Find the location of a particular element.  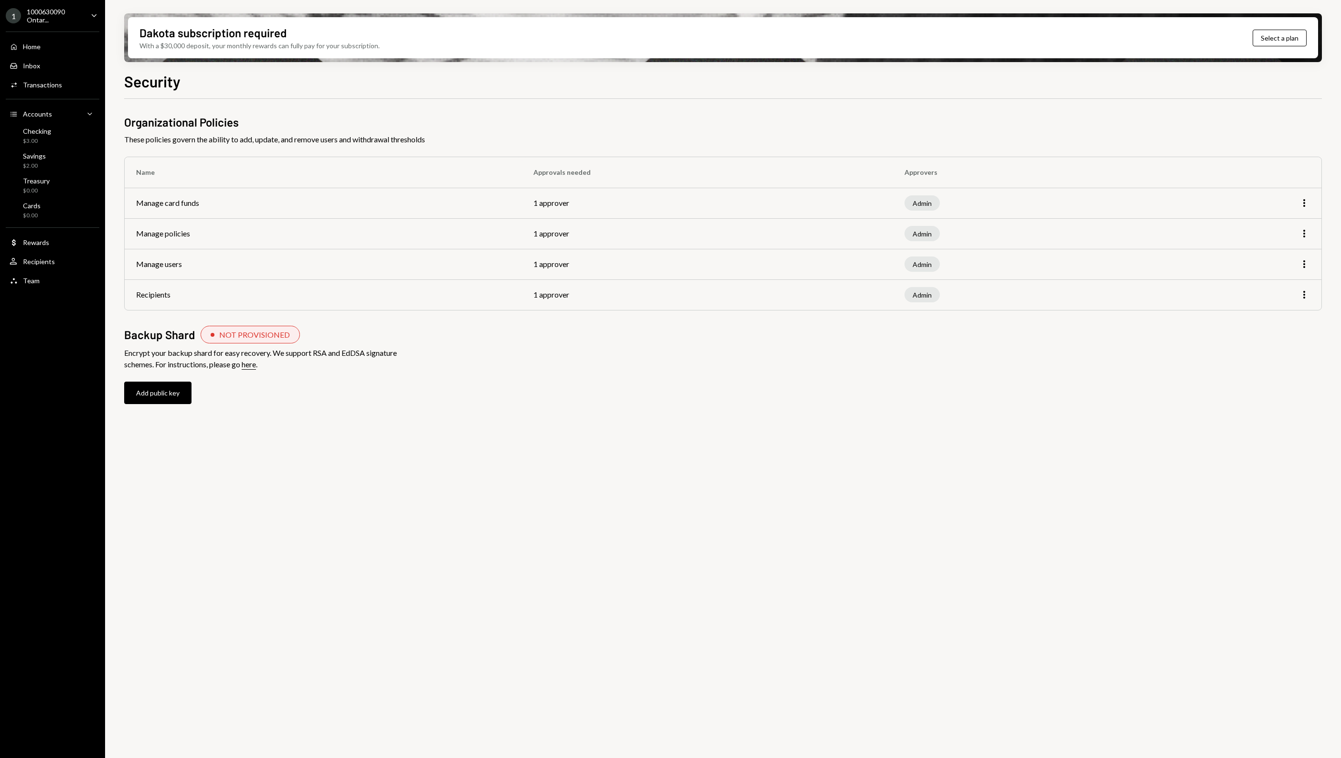

h2: Backup Shard is located at coordinates (159, 334).